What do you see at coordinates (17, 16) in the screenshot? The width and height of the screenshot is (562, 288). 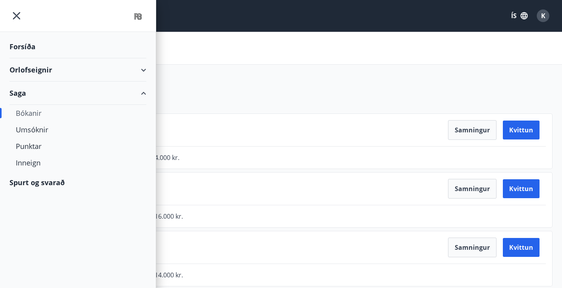 I see `button: menu` at bounding box center [17, 16].